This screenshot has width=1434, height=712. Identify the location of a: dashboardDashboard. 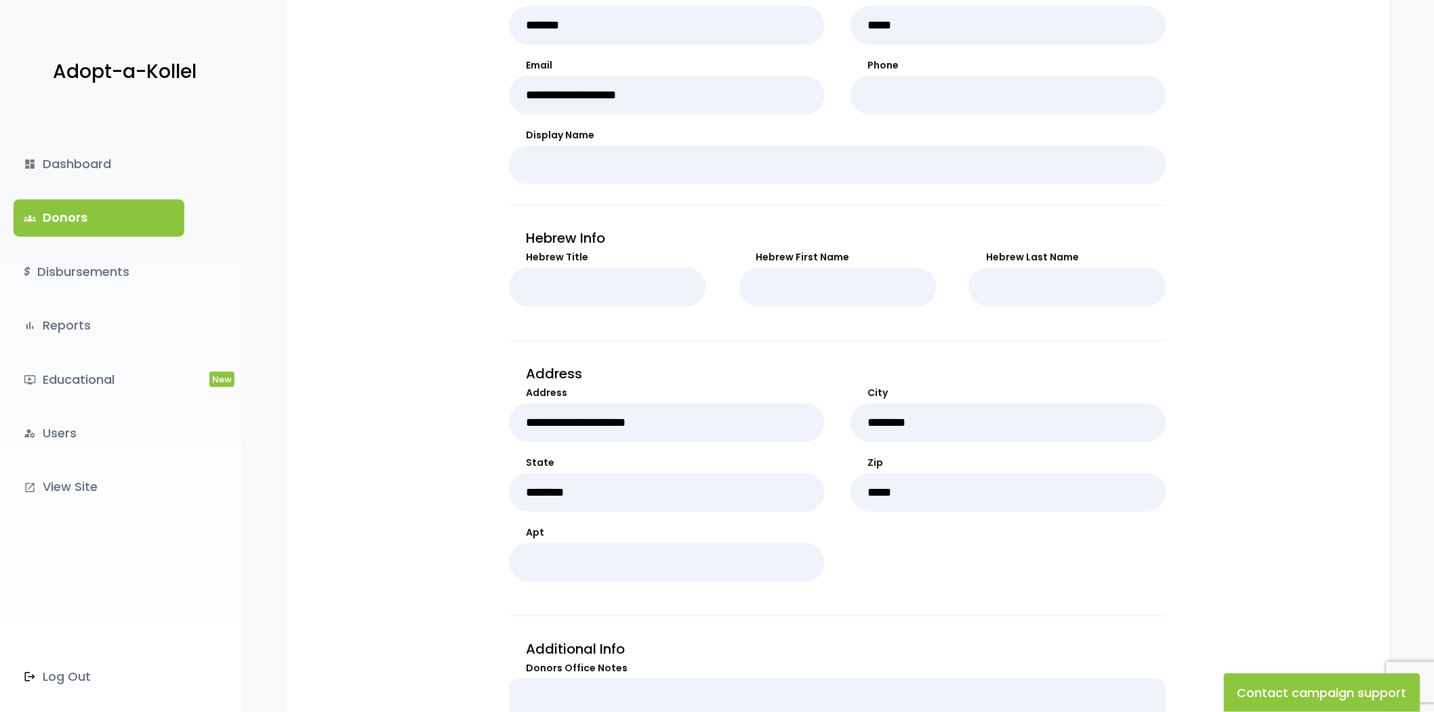
(99, 164).